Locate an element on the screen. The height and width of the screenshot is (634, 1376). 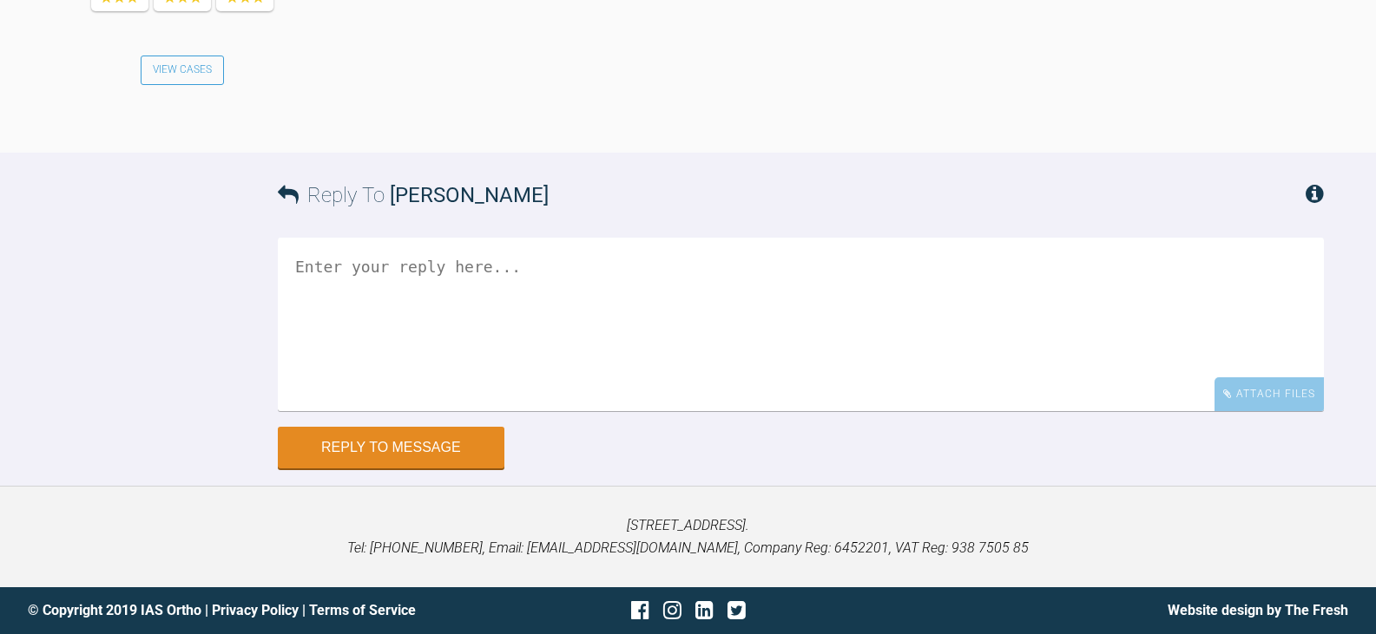
button: Reply to Message is located at coordinates (391, 448).